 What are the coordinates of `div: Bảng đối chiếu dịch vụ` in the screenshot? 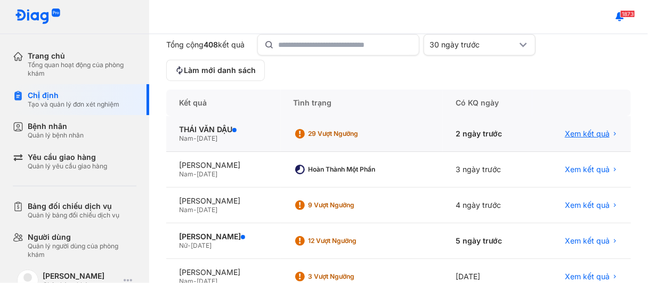 It's located at (74, 206).